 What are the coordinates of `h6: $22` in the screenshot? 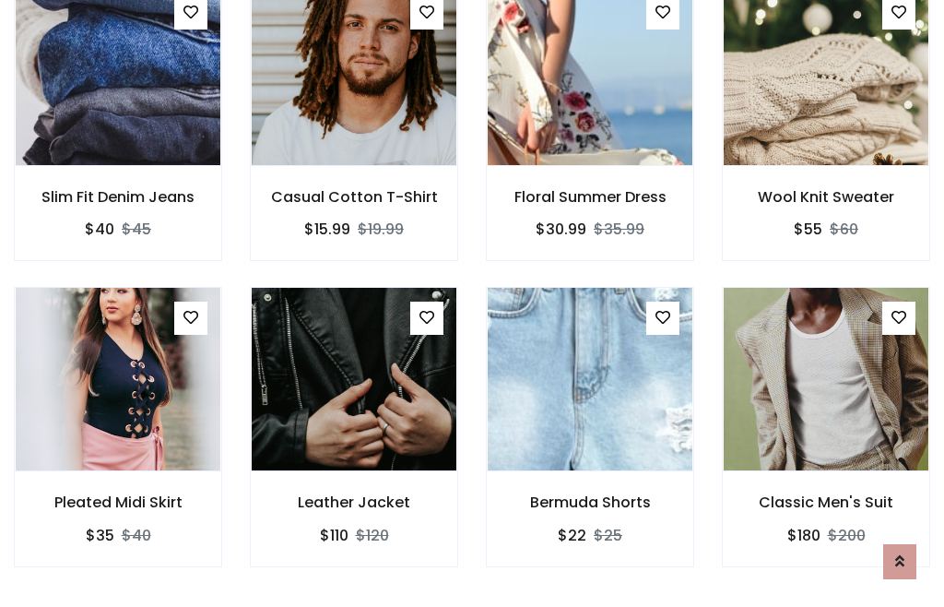 It's located at (572, 535).